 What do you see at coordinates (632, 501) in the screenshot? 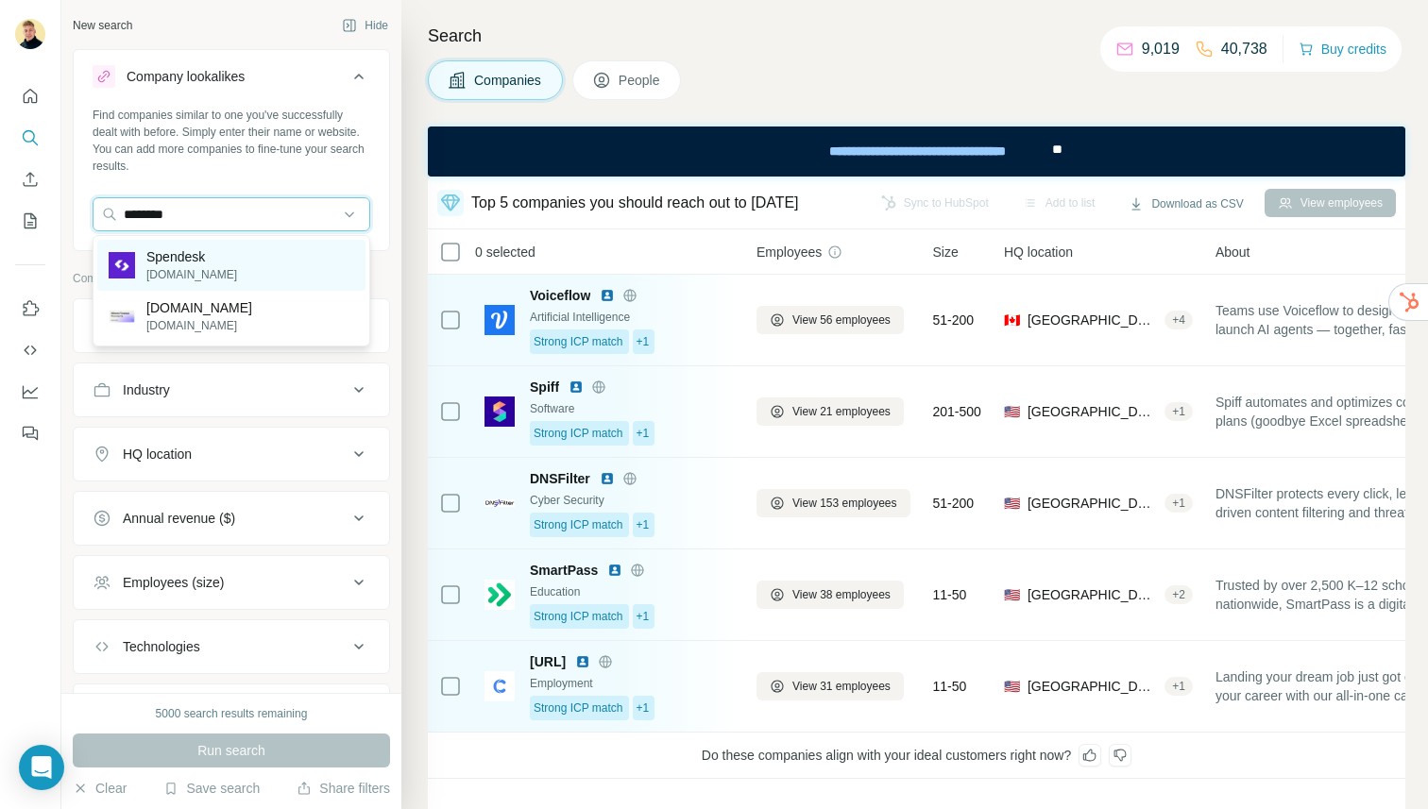
I see `div: Cyber Security` at bounding box center [632, 501].